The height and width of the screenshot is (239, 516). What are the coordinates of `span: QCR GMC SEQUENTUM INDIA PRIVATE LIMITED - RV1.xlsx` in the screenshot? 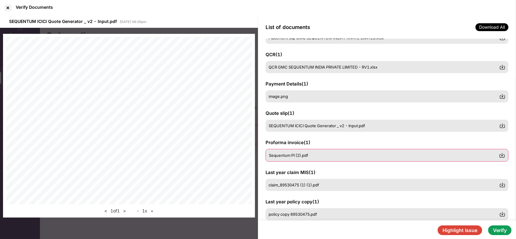 It's located at (323, 67).